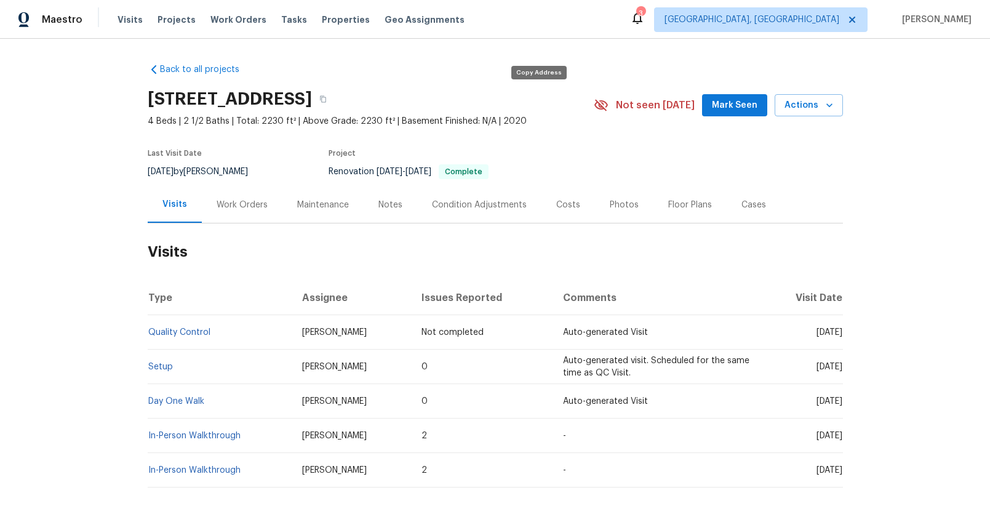  What do you see at coordinates (802, 298) in the screenshot?
I see `th: Visit Date` at bounding box center [802, 298].